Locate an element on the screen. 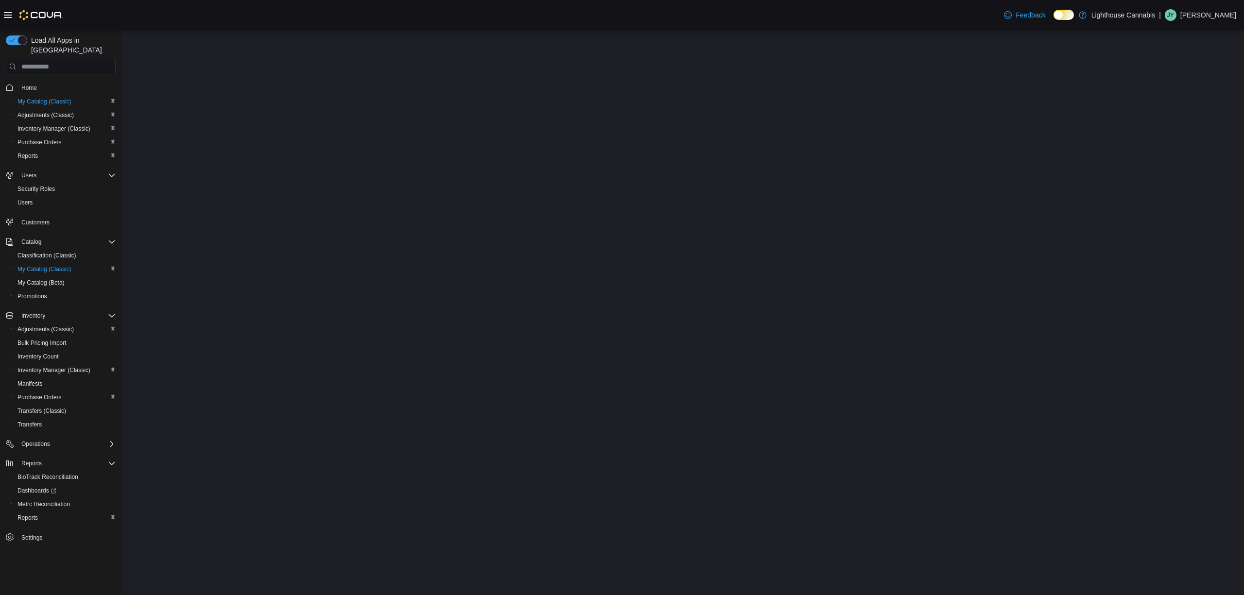 The height and width of the screenshot is (595, 1244). button: BioTrack Reconciliation is located at coordinates (65, 477).